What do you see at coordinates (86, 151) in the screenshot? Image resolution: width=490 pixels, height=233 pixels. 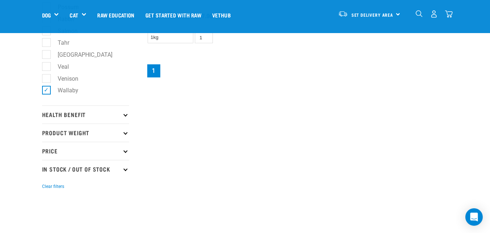 I see `p: Price` at bounding box center [86, 151].